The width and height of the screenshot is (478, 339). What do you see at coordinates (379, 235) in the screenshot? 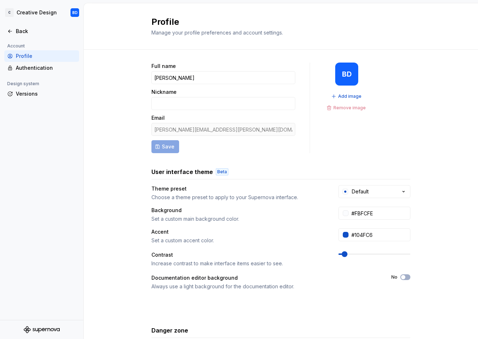
I see `input: #104FC6` at bounding box center [379, 235].